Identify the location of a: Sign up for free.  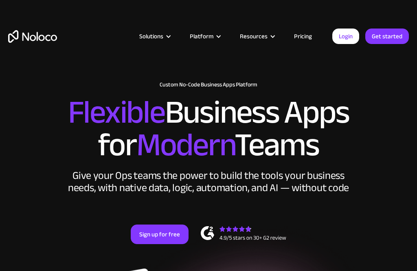
(160, 234).